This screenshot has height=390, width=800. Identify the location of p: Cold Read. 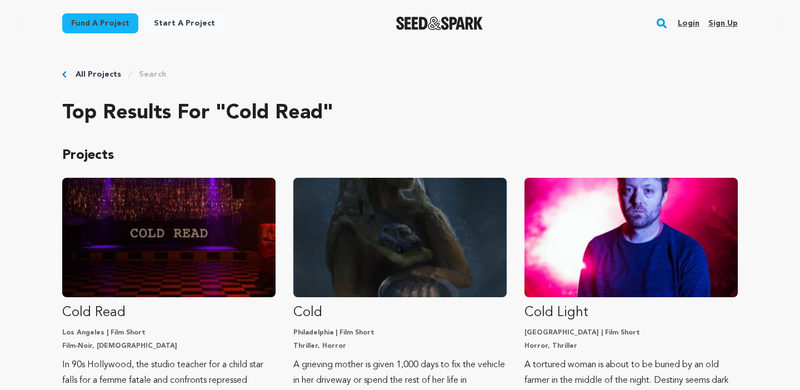
(169, 313).